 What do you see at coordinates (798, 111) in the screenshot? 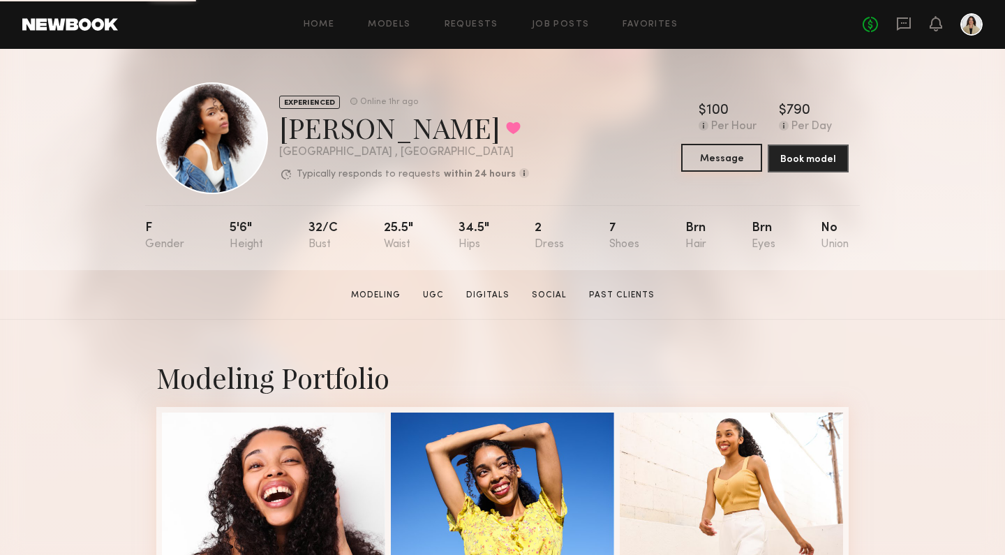
I see `div: 790` at bounding box center [798, 111].